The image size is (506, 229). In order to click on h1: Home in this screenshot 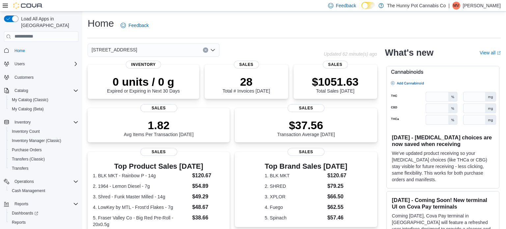, I will do `click(101, 23)`.